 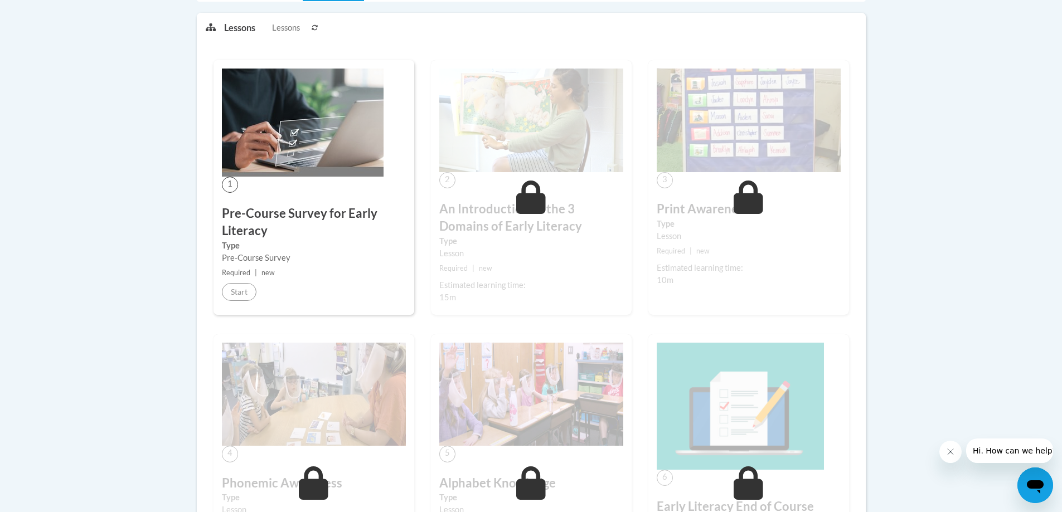 I want to click on span: 1, so click(x=230, y=185).